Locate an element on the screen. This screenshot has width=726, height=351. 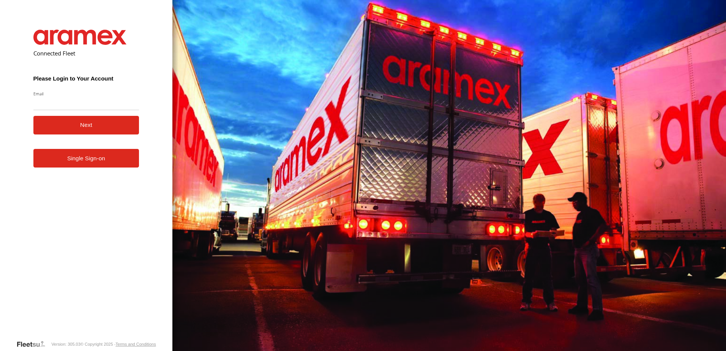
a: Single Sign-on is located at coordinates (86, 158).